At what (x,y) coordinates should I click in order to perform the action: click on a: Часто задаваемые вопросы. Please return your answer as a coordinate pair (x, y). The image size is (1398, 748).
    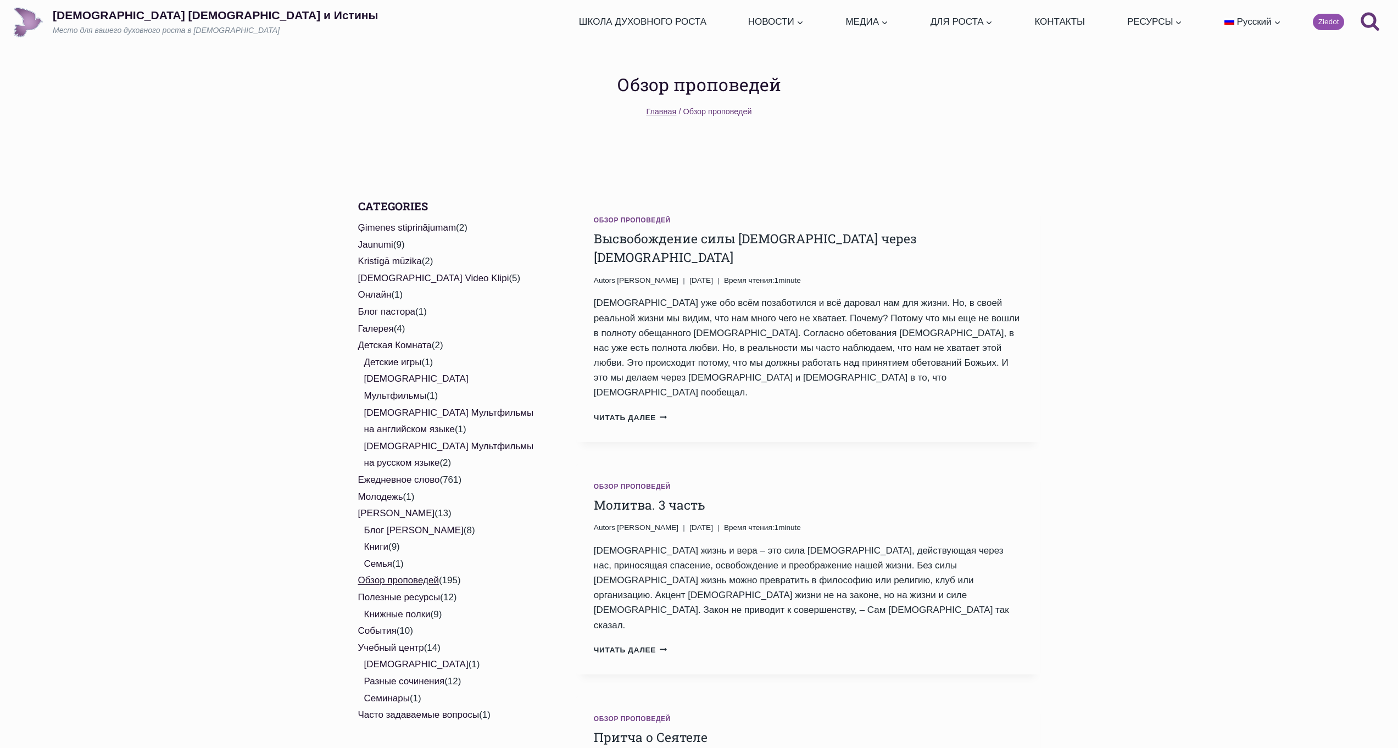
    Looking at the image, I should click on (419, 715).